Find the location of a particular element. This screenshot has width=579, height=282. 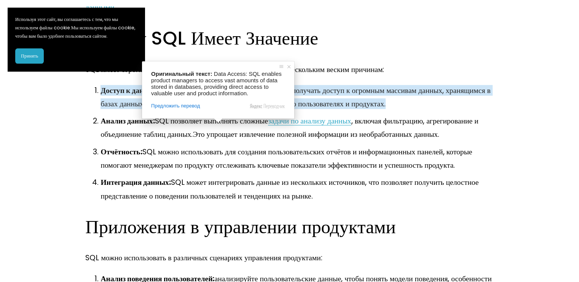

ya-tr-span: Принять is located at coordinates (29, 56).